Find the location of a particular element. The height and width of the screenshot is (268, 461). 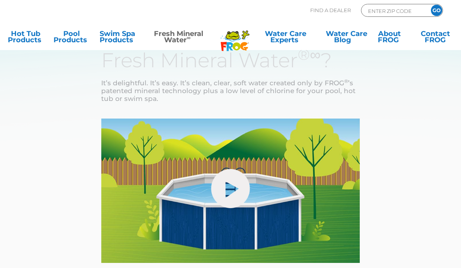

a: Fresh MineralWater∞ is located at coordinates (179, 38).